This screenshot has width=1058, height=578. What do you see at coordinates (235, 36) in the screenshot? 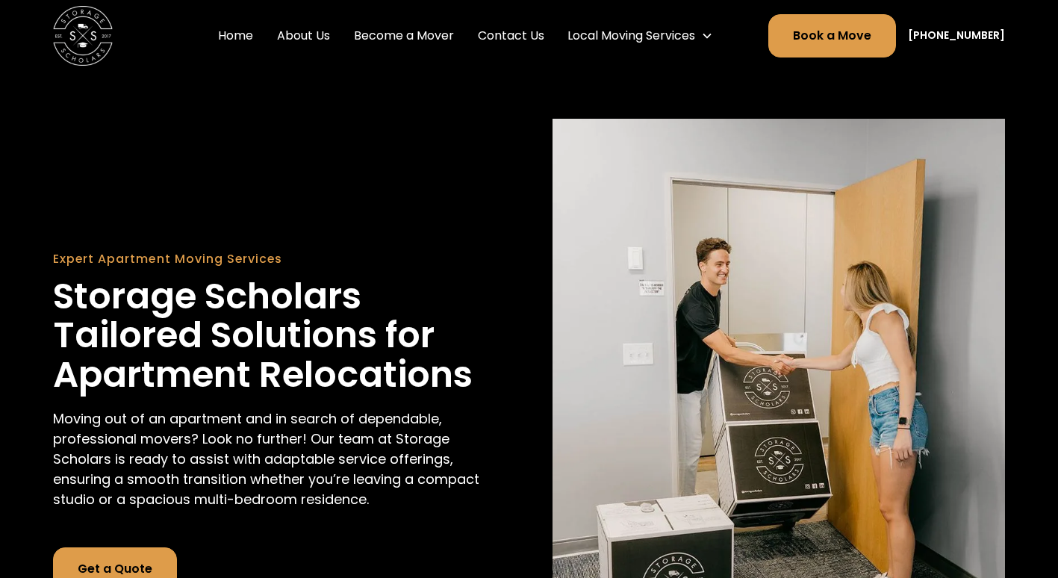
I see `a: Home` at bounding box center [235, 36].